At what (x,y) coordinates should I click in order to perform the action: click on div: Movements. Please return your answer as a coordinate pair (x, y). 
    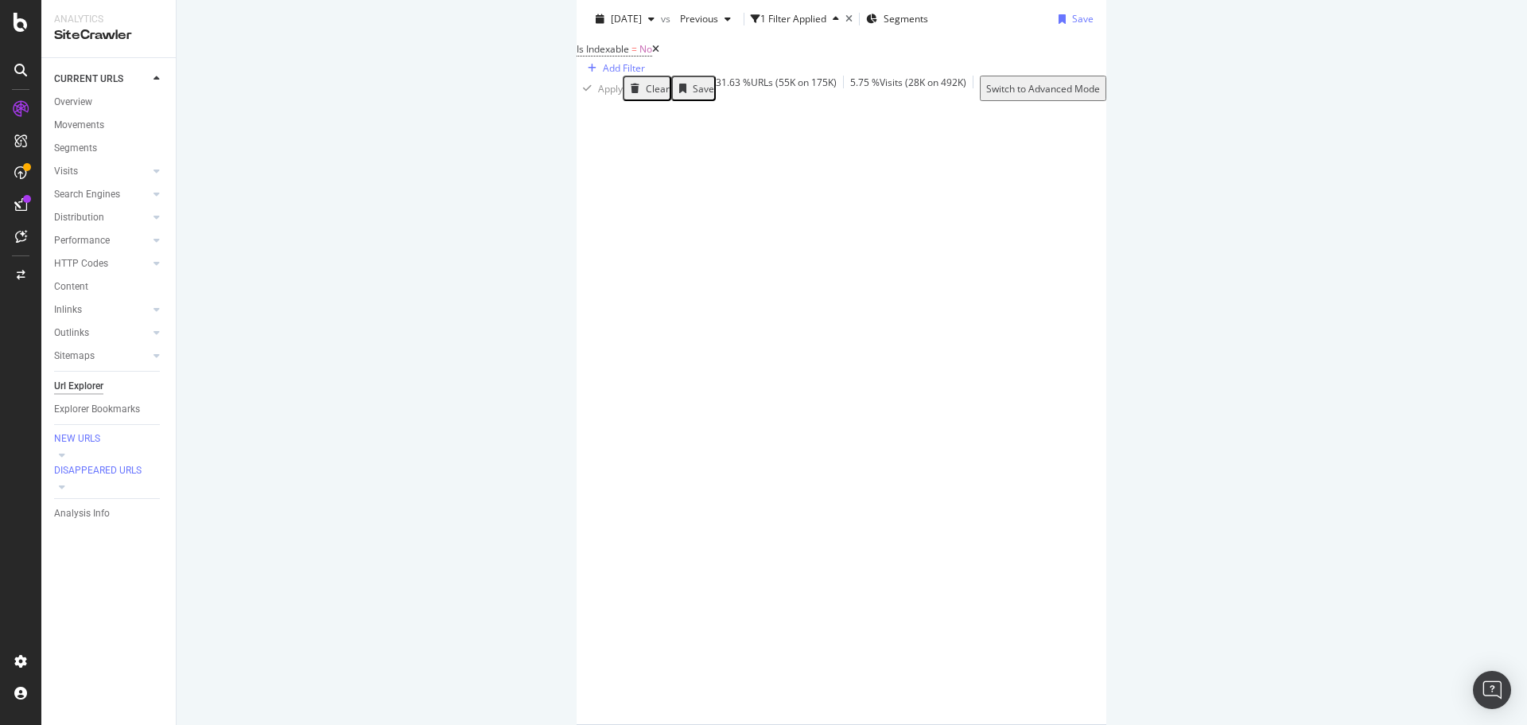
    Looking at the image, I should click on (79, 125).